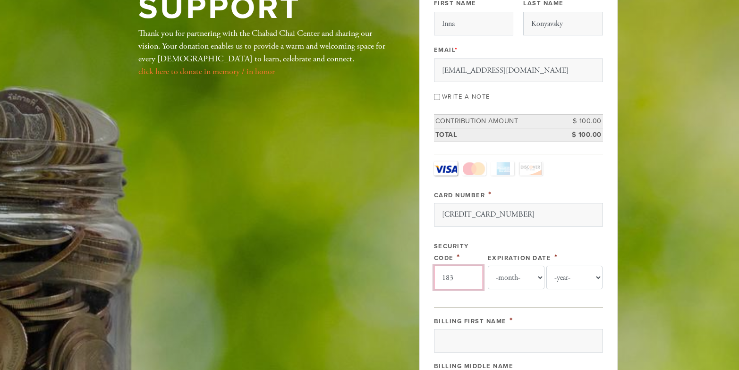 This screenshot has width=739, height=370. I want to click on label: Expiration Date, so click(519, 258).